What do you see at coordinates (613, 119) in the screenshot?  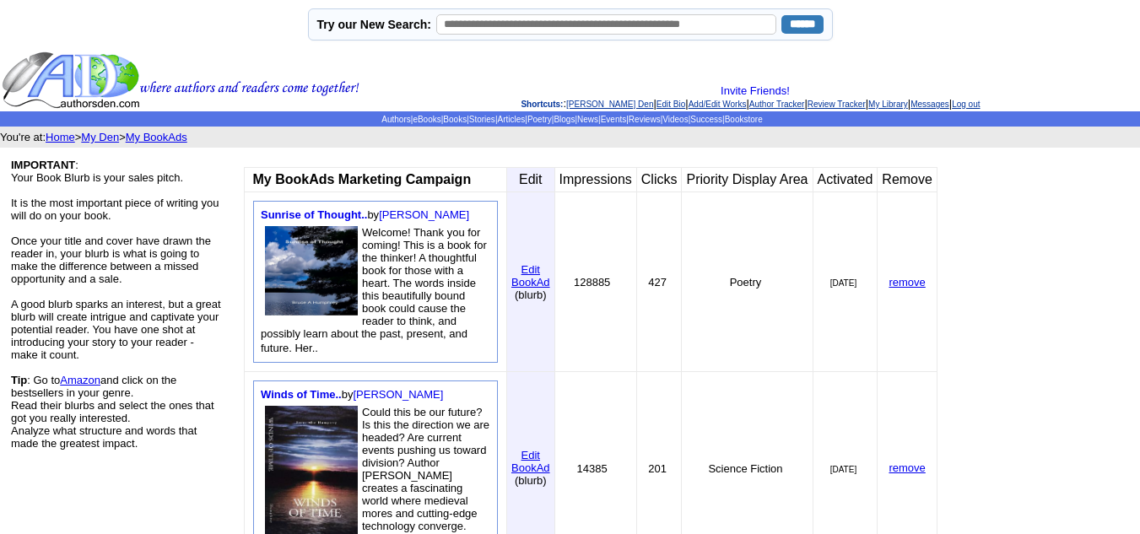 I see `a: Events` at bounding box center [613, 119].